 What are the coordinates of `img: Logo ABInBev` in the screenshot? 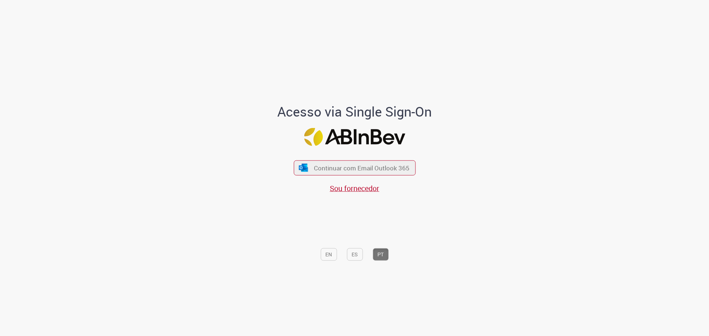 It's located at (355, 137).